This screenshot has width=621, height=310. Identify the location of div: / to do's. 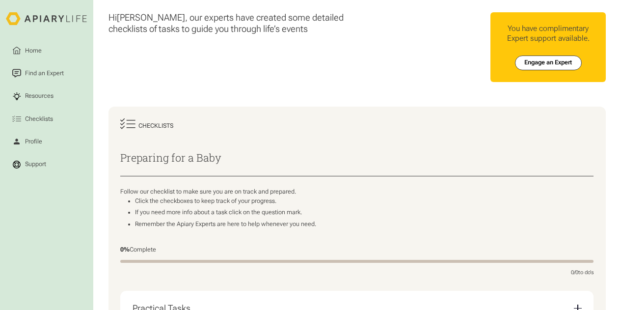
(583, 273).